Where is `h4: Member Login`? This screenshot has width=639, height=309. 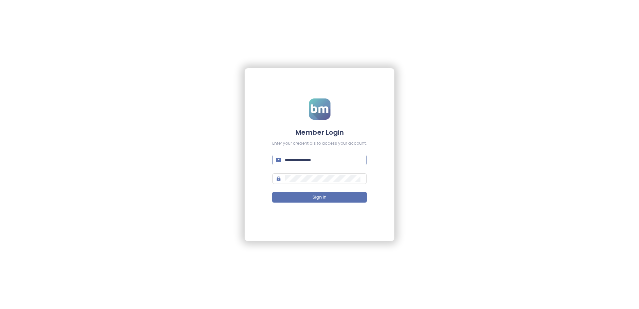
h4: Member Login is located at coordinates (319, 132).